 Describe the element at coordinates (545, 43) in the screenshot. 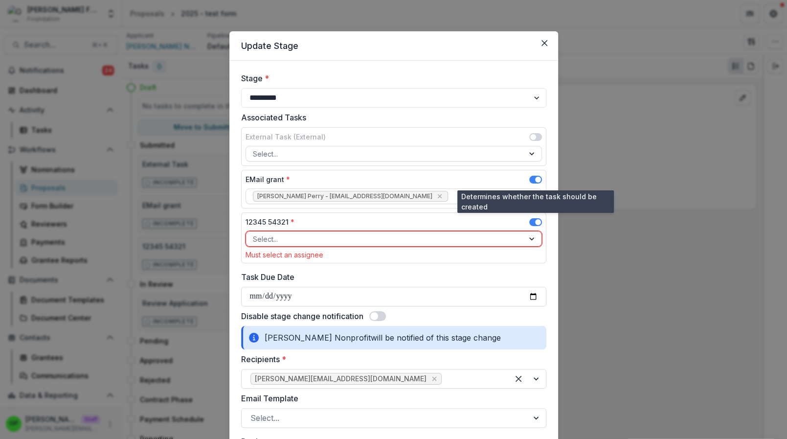

I see `button: Close` at that location.